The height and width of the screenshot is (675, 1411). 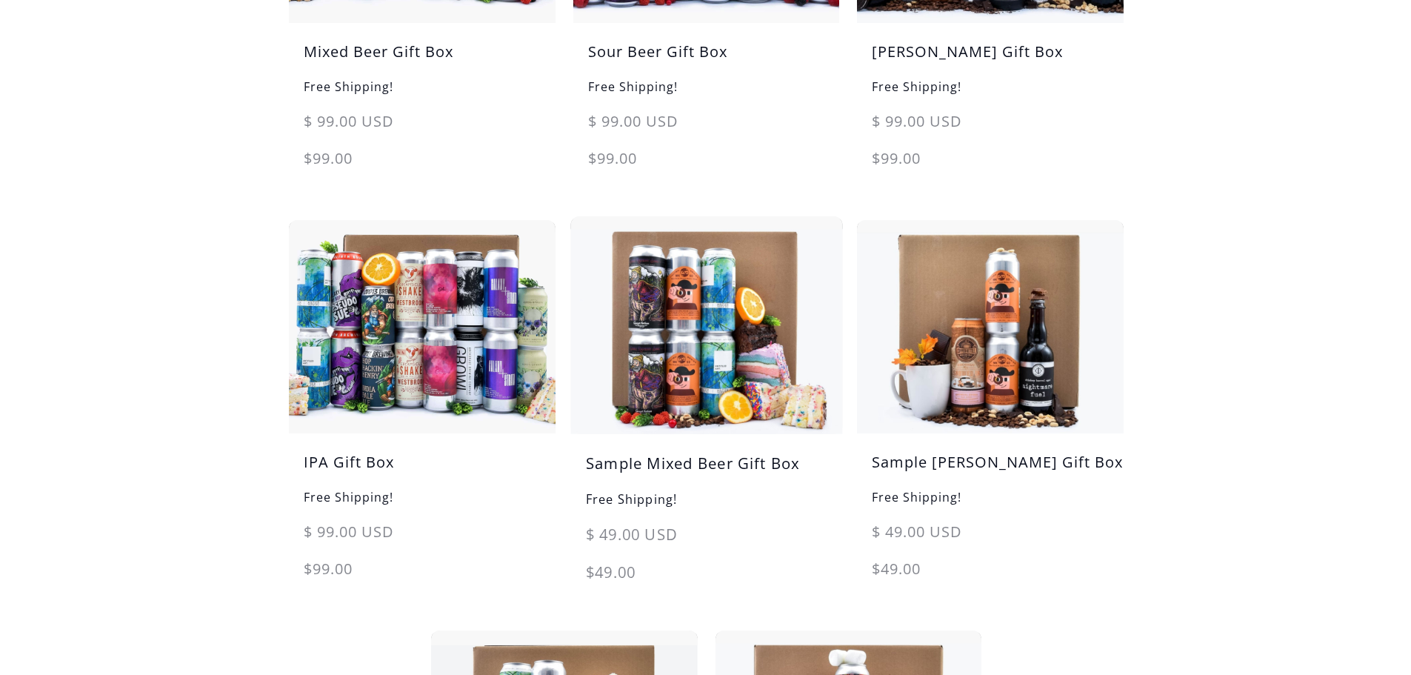 What do you see at coordinates (707, 59) in the screenshot?
I see `h5: Sour Beer Gift Box` at bounding box center [707, 59].